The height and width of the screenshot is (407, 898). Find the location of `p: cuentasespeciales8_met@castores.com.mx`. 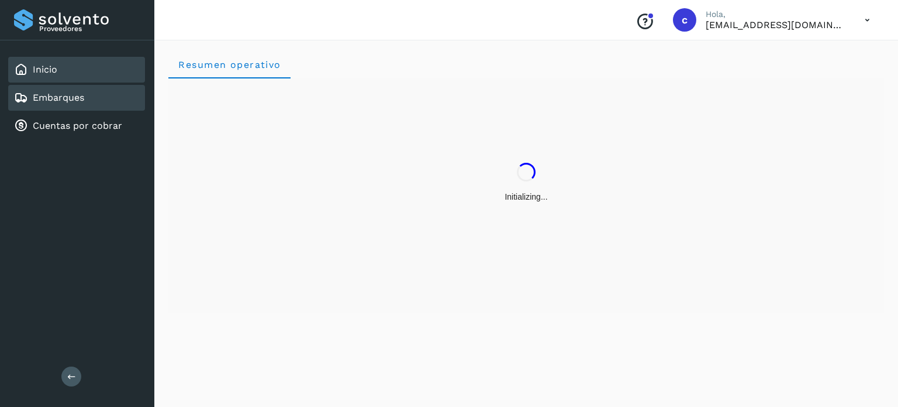

p: cuentasespeciales8_met@castores.com.mx is located at coordinates (776, 25).